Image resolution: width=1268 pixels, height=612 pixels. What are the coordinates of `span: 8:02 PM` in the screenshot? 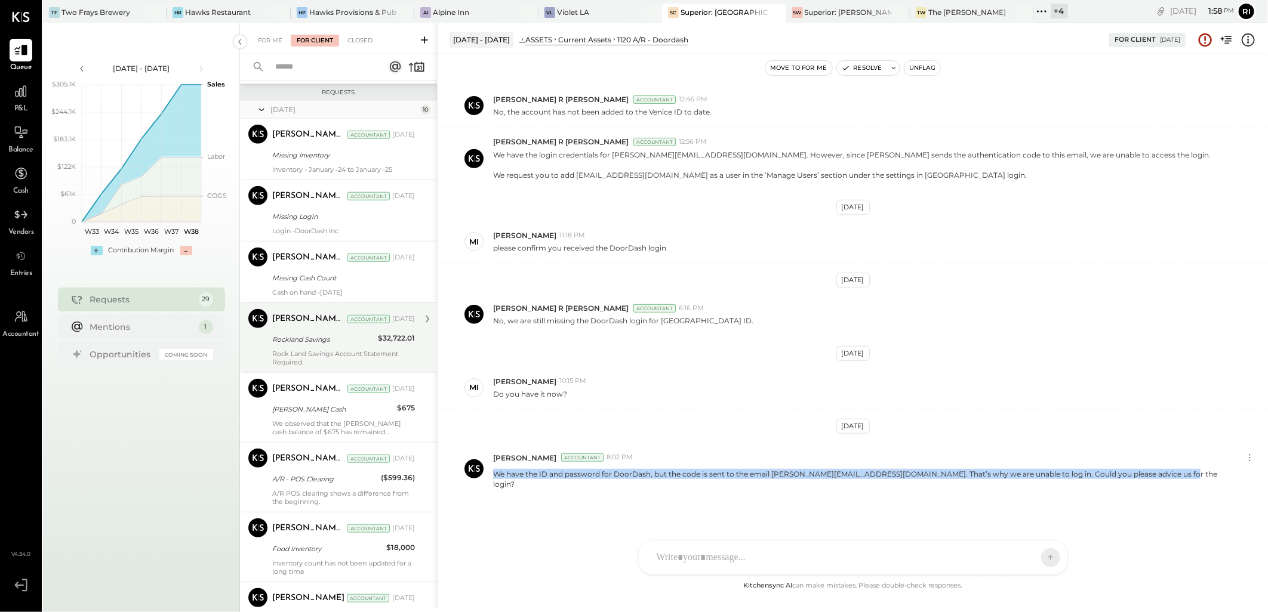 It's located at (620, 458).